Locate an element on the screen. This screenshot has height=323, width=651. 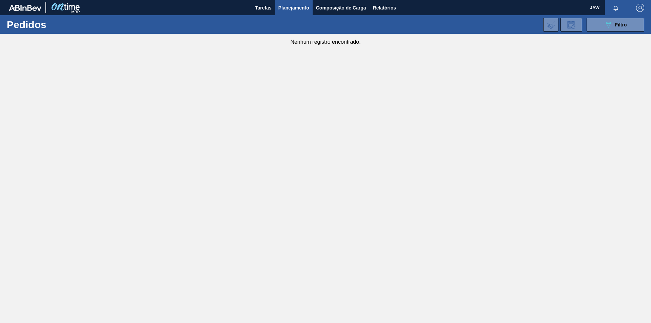
h1: Pedidos is located at coordinates (57, 24).